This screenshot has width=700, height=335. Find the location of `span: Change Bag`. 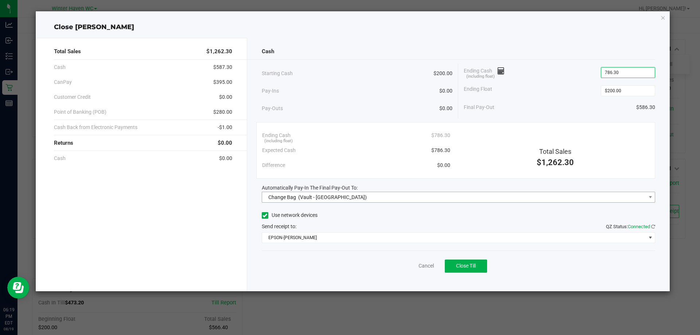

span: Change Bag is located at coordinates (282, 197).